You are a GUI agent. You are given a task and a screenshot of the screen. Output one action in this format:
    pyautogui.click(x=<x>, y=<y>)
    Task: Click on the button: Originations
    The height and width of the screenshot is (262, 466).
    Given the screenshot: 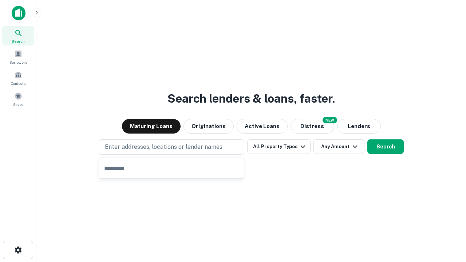 What is the action you would take?
    pyautogui.click(x=209, y=126)
    